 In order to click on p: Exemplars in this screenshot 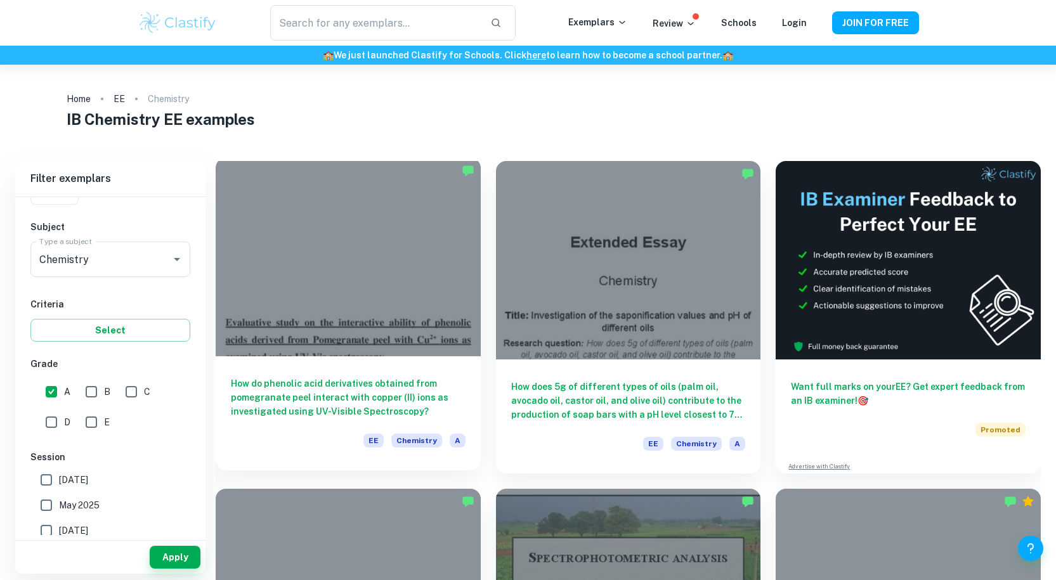, I will do `click(598, 22)`.